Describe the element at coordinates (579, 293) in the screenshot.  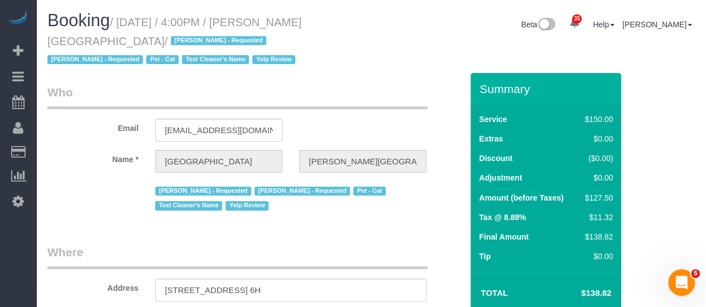
I see `h4: $138.82` at that location.